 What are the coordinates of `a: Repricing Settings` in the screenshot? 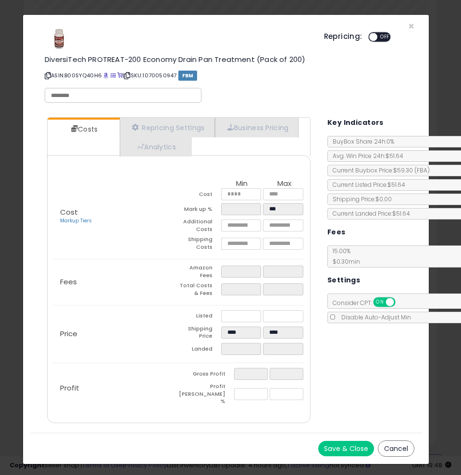 It's located at (167, 127).